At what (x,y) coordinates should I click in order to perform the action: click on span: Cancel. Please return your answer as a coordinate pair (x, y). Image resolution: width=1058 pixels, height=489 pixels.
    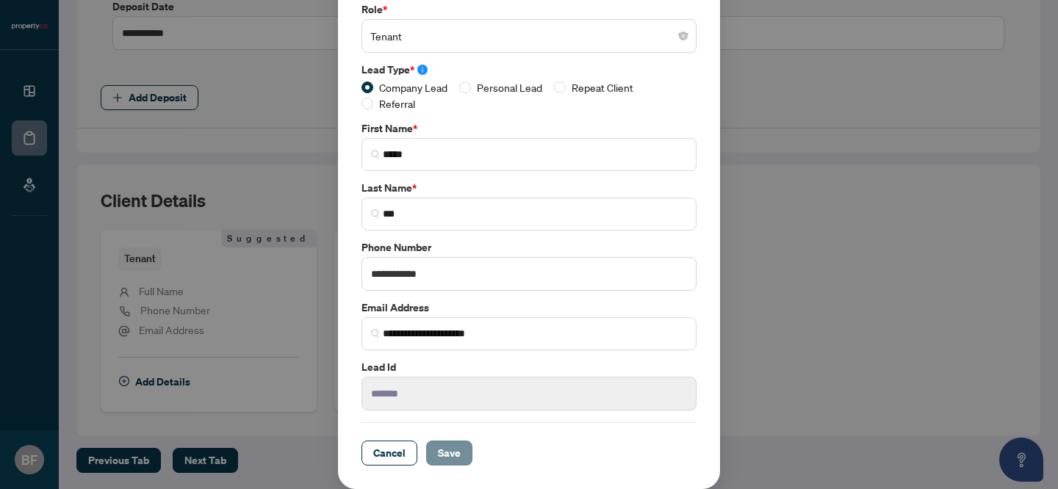
    Looking at the image, I should click on (389, 453).